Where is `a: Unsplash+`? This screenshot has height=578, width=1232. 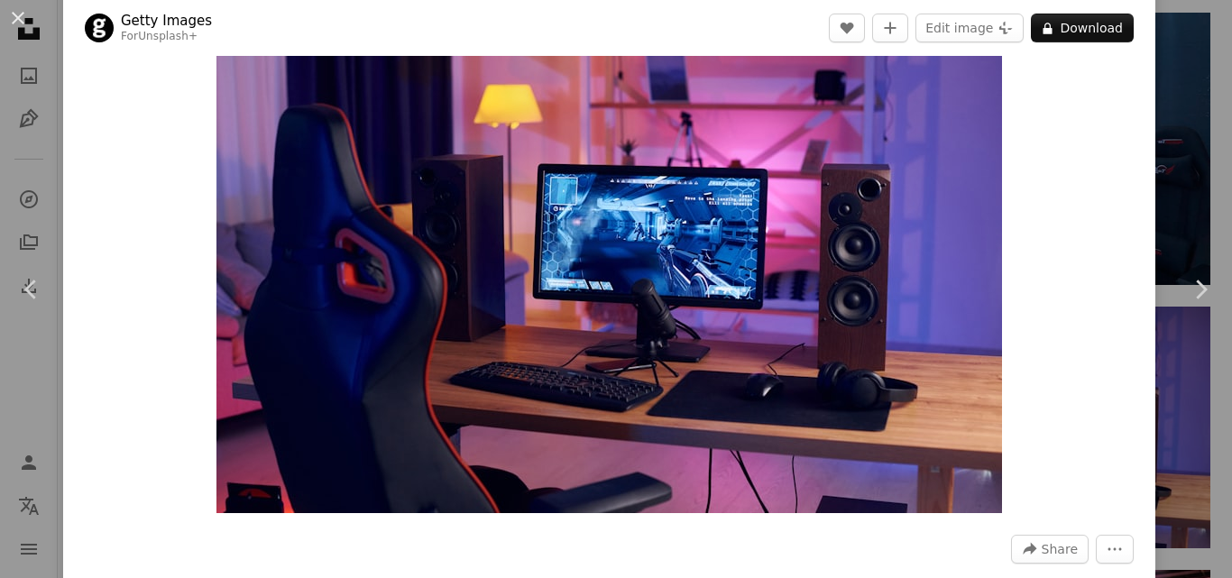 a: Unsplash+ is located at coordinates (168, 36).